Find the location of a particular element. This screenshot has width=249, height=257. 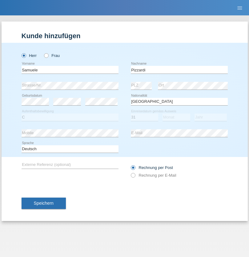

a: menu is located at coordinates (240, 8).